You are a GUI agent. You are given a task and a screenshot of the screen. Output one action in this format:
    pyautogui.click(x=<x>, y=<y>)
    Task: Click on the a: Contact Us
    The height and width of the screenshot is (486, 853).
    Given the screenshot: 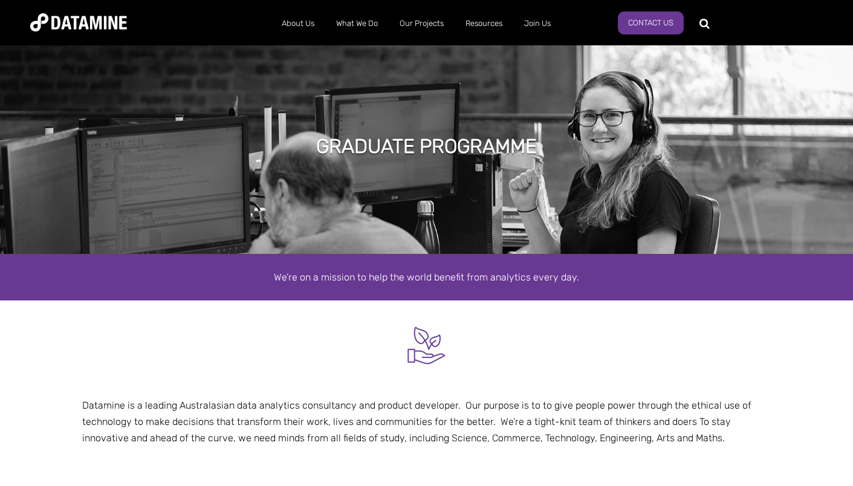 What is the action you would take?
    pyautogui.click(x=651, y=23)
    